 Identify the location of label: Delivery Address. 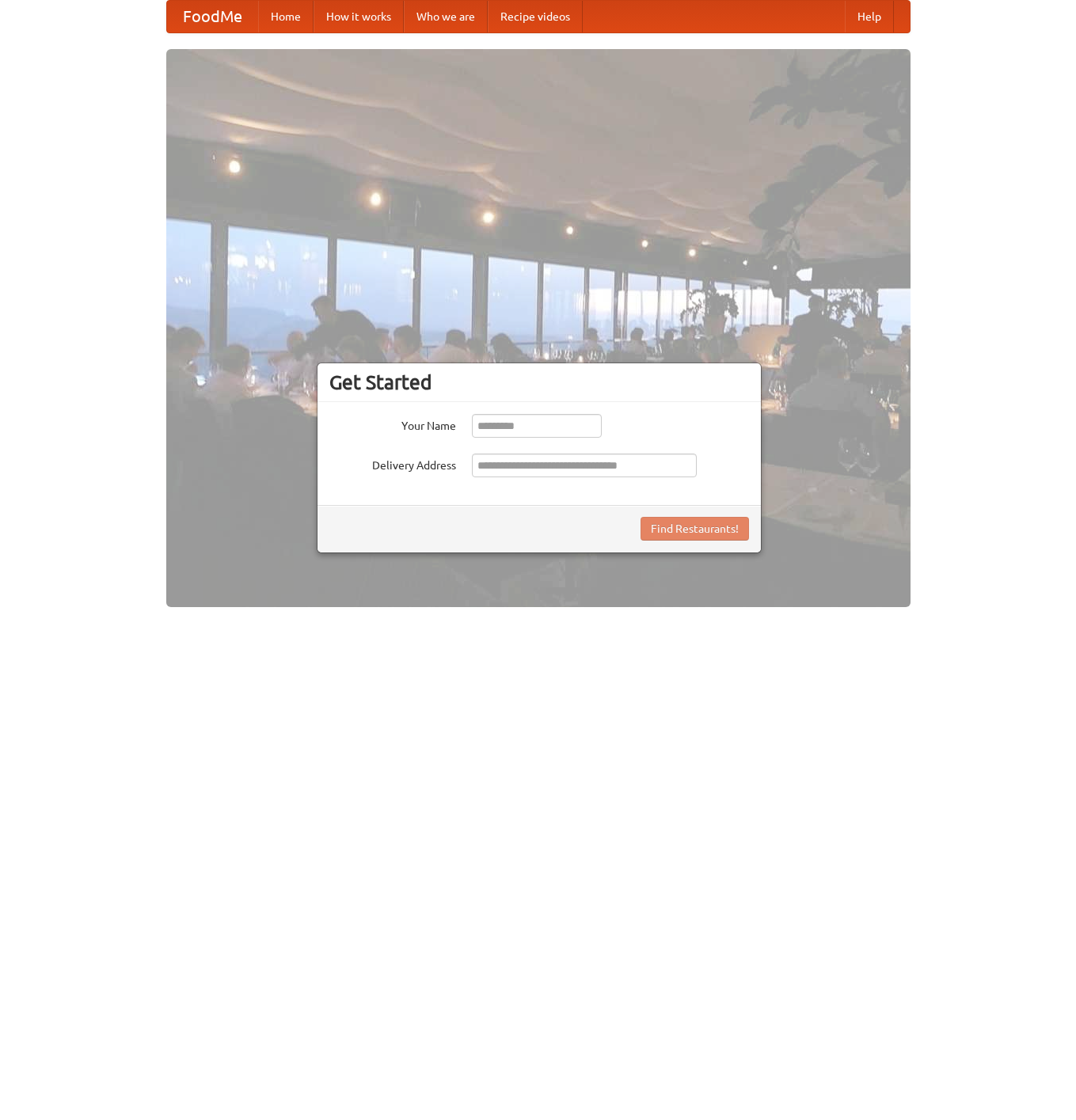
(392, 463).